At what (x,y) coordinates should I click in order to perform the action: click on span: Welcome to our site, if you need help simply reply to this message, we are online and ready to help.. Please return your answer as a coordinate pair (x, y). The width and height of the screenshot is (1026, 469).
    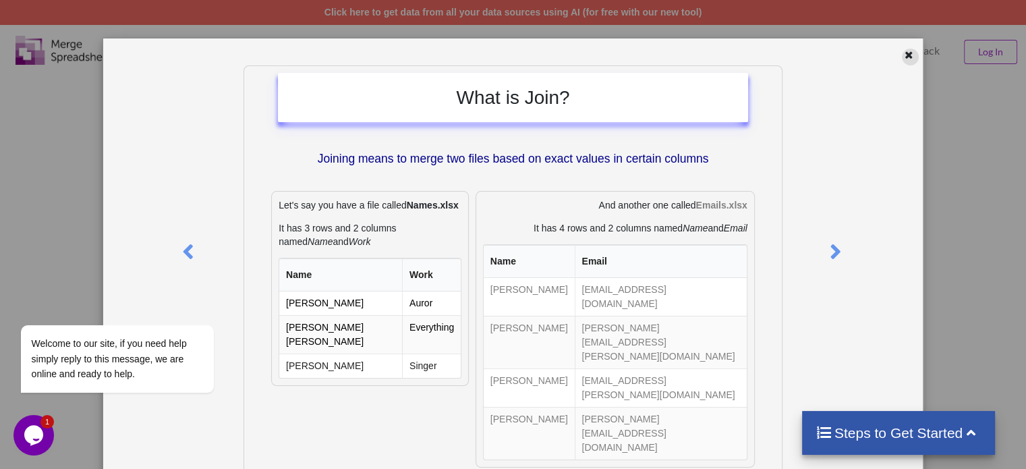
    Looking at the image, I should click on (96, 155).